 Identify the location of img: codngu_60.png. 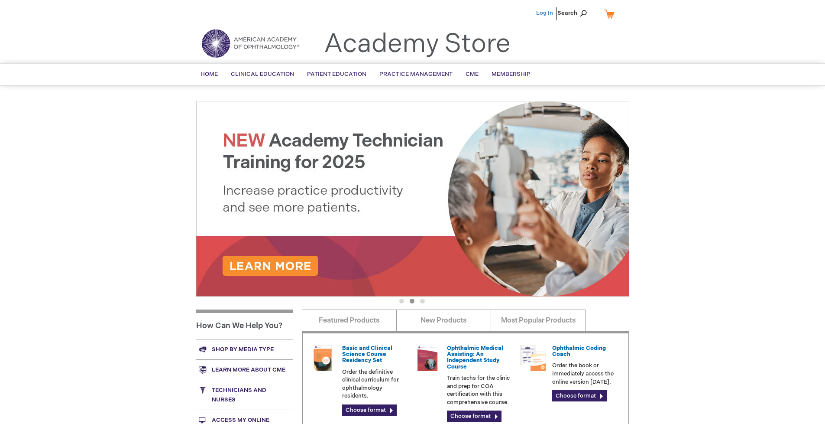
(533, 358).